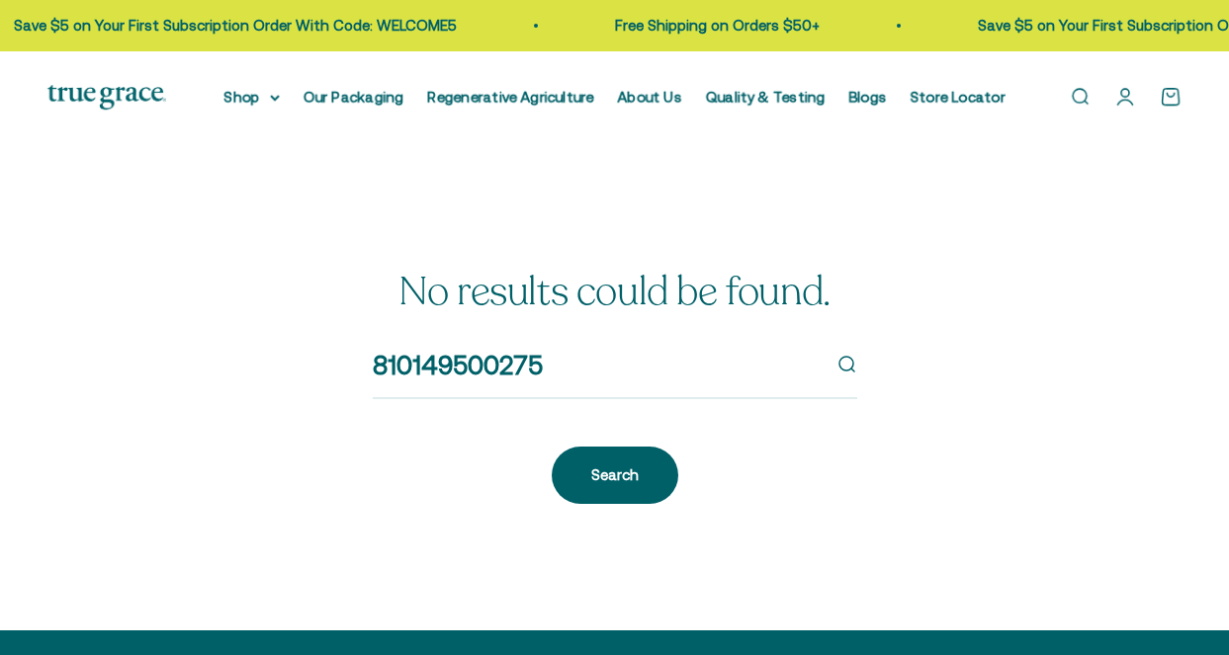  What do you see at coordinates (354, 96) in the screenshot?
I see `a: Our Packaging` at bounding box center [354, 96].